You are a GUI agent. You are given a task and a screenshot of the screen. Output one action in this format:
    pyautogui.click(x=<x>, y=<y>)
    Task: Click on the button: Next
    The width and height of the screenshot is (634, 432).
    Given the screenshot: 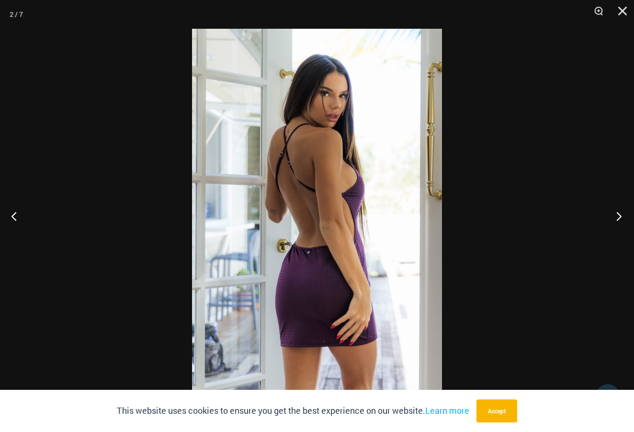 What is the action you would take?
    pyautogui.click(x=616, y=216)
    